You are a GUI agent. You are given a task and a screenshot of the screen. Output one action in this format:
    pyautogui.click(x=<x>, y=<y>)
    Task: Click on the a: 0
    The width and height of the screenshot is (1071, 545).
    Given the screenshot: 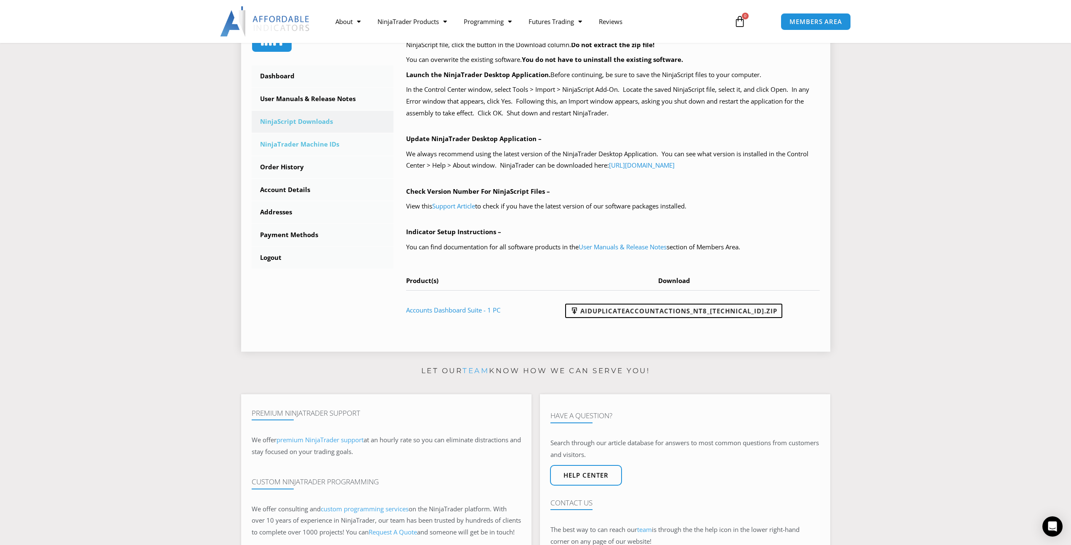 What is the action you would take?
    pyautogui.click(x=740, y=21)
    